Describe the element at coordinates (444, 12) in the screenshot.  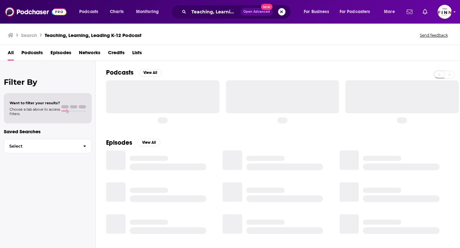
I see `span: Logged in as FINNMadison` at that location.